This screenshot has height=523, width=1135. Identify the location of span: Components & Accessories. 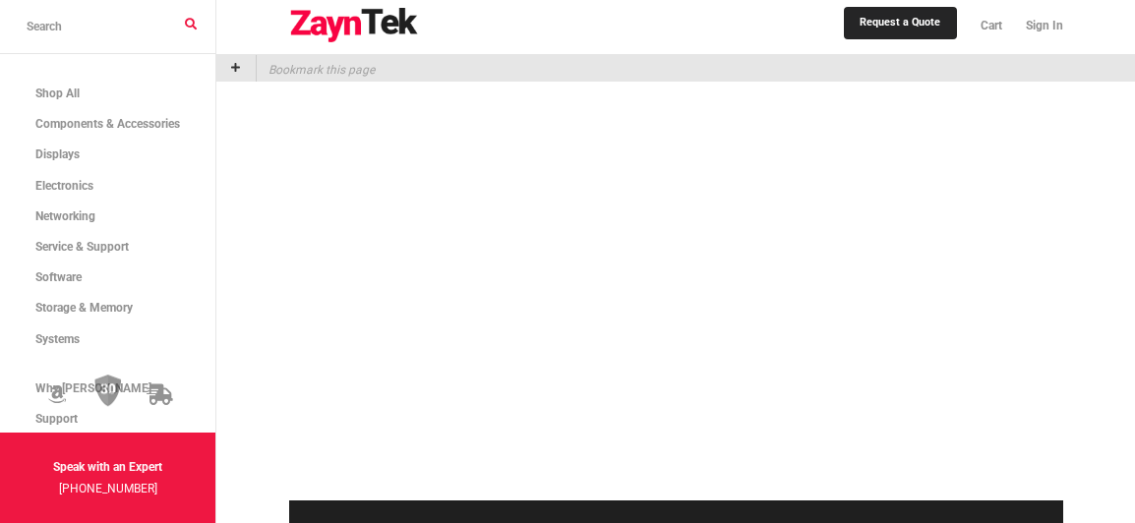
(107, 124).